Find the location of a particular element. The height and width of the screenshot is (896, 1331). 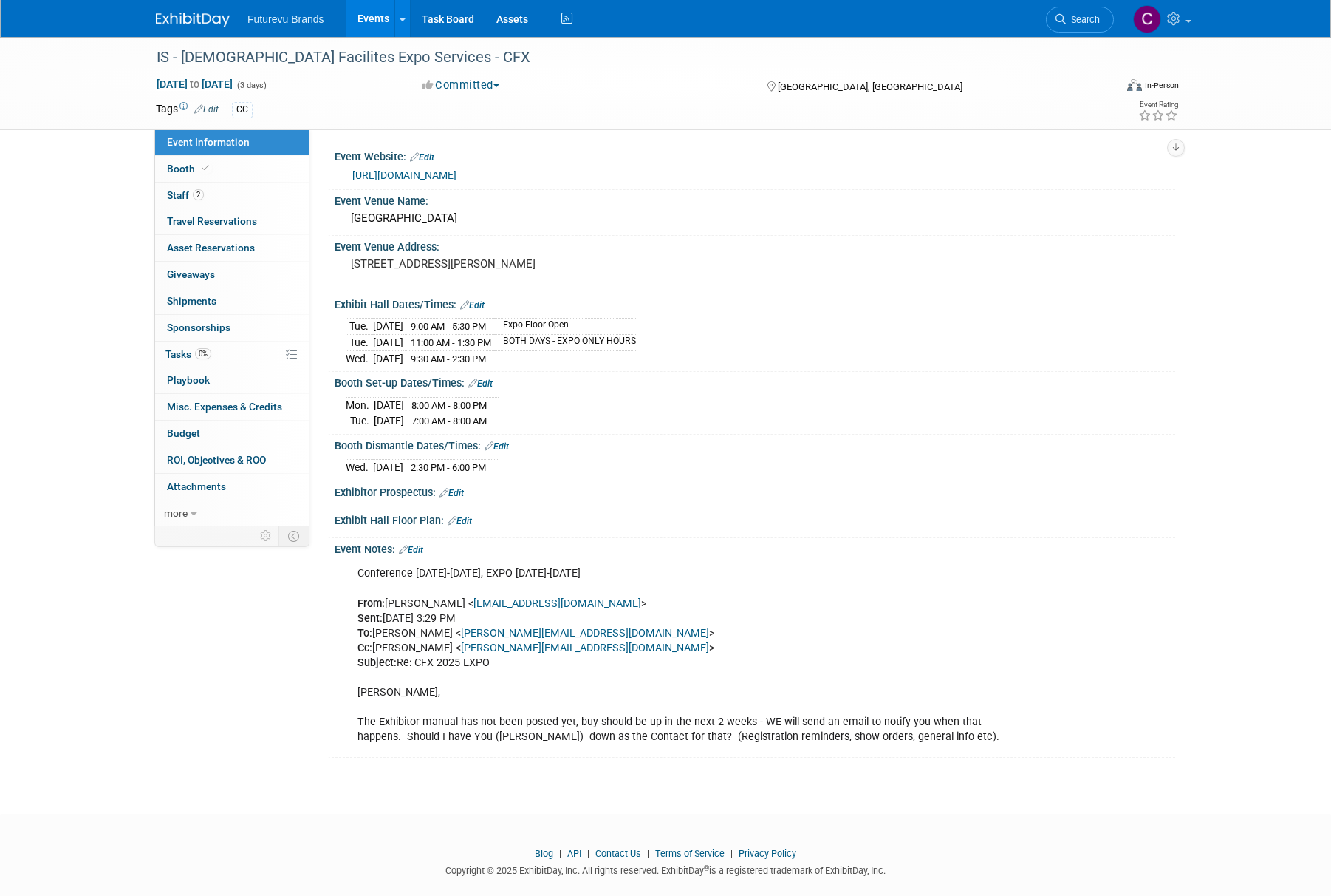

a: Blog is located at coordinates (543, 853).